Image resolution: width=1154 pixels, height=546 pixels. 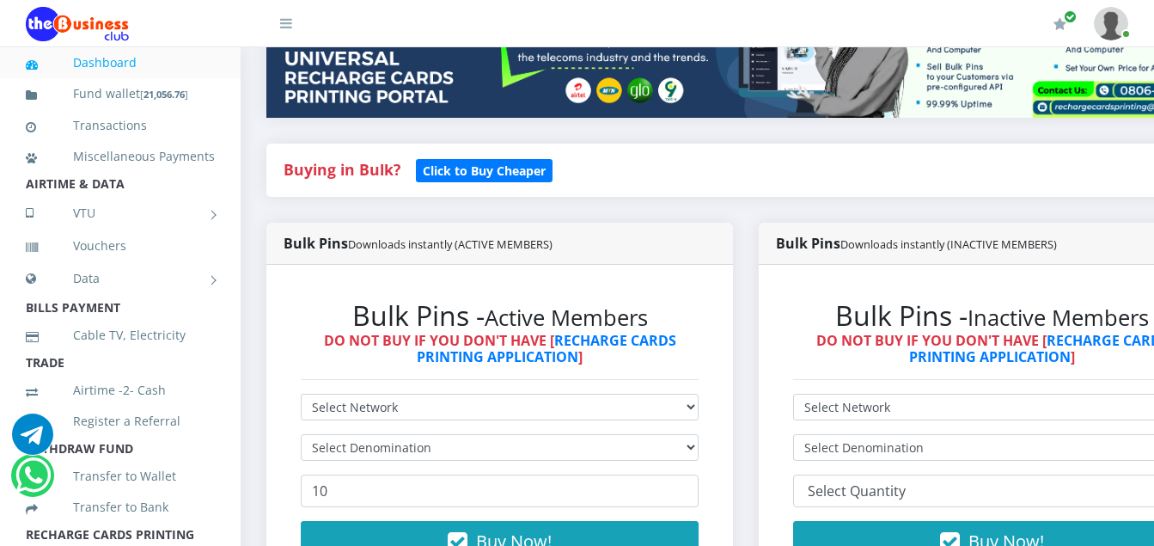 What do you see at coordinates (342, 169) in the screenshot?
I see `strong: Buying in Bulk?` at bounding box center [342, 169].